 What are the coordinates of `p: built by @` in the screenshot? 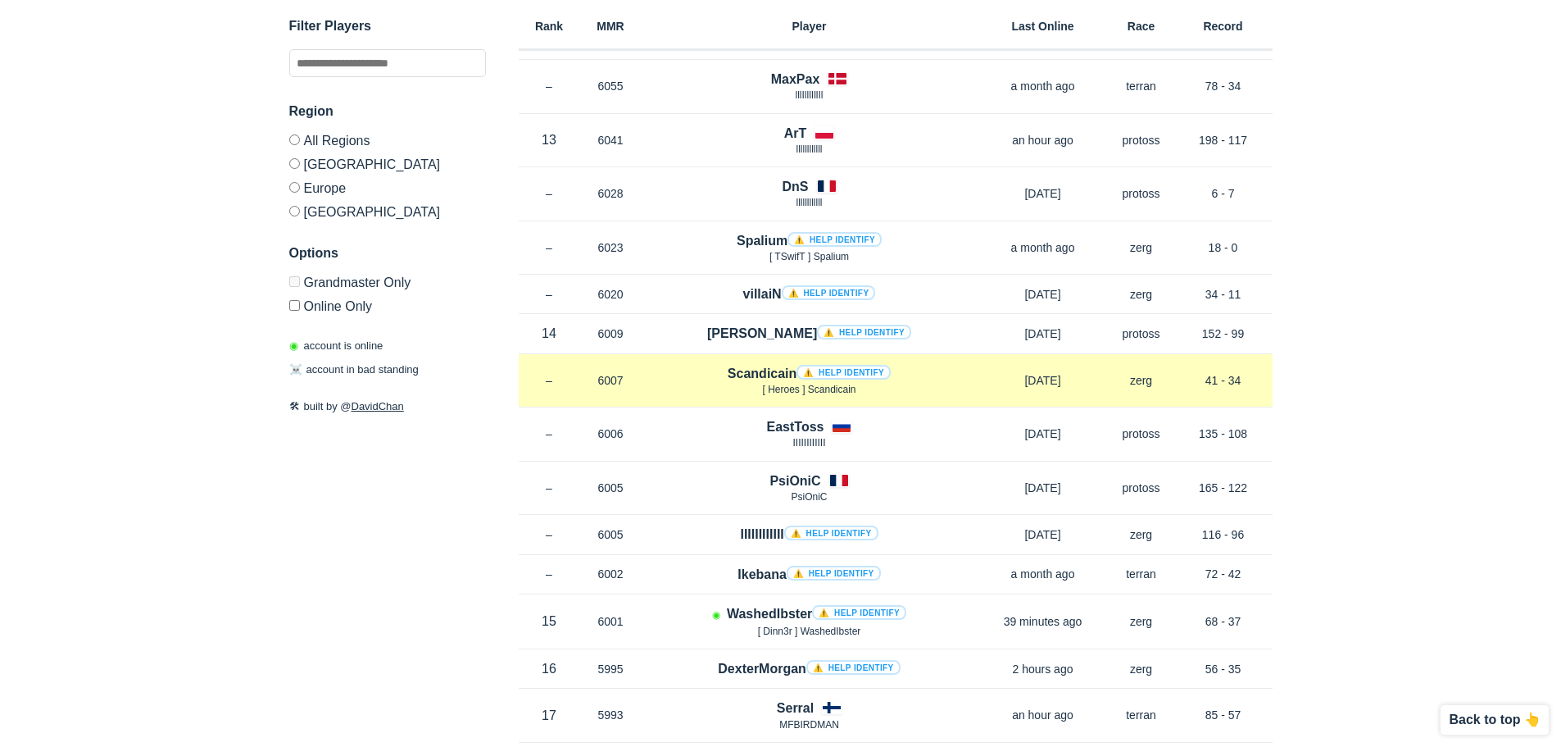 It's located at (388, 406).